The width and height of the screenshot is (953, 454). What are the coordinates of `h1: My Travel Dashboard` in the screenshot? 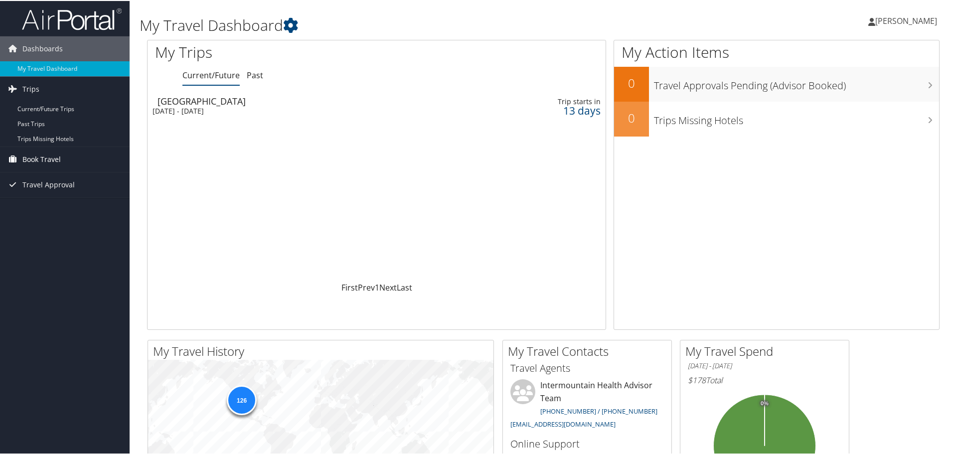 It's located at (409, 24).